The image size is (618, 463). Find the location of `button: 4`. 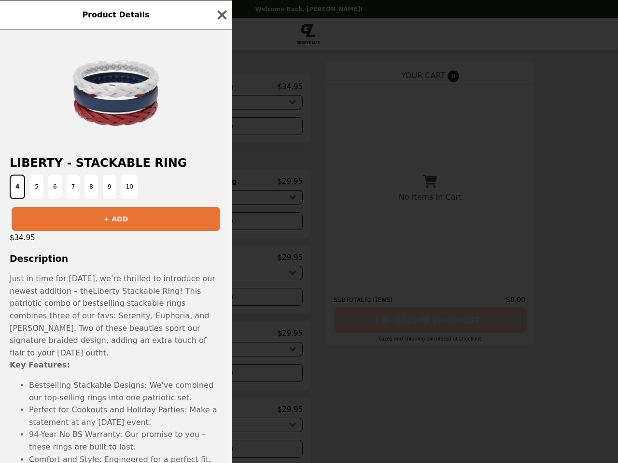

button: 4 is located at coordinates (17, 187).